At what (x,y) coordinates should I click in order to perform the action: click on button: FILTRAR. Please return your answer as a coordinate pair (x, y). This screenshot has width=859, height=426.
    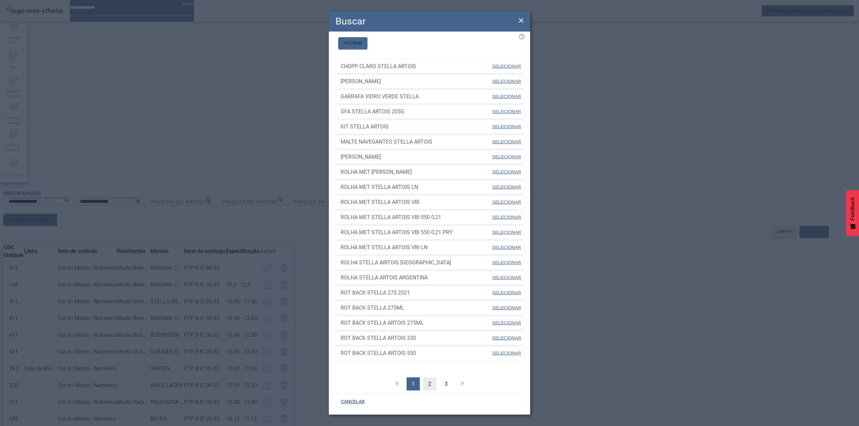
    Looking at the image, I should click on (352, 43).